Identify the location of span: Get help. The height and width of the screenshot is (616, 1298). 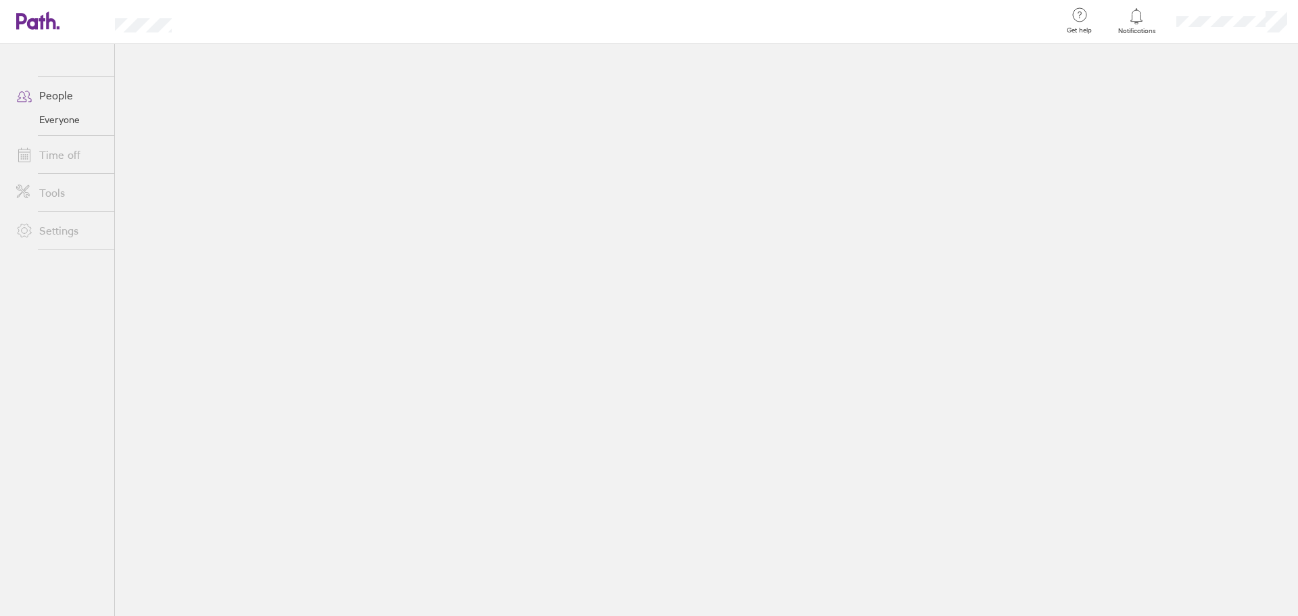
(1079, 30).